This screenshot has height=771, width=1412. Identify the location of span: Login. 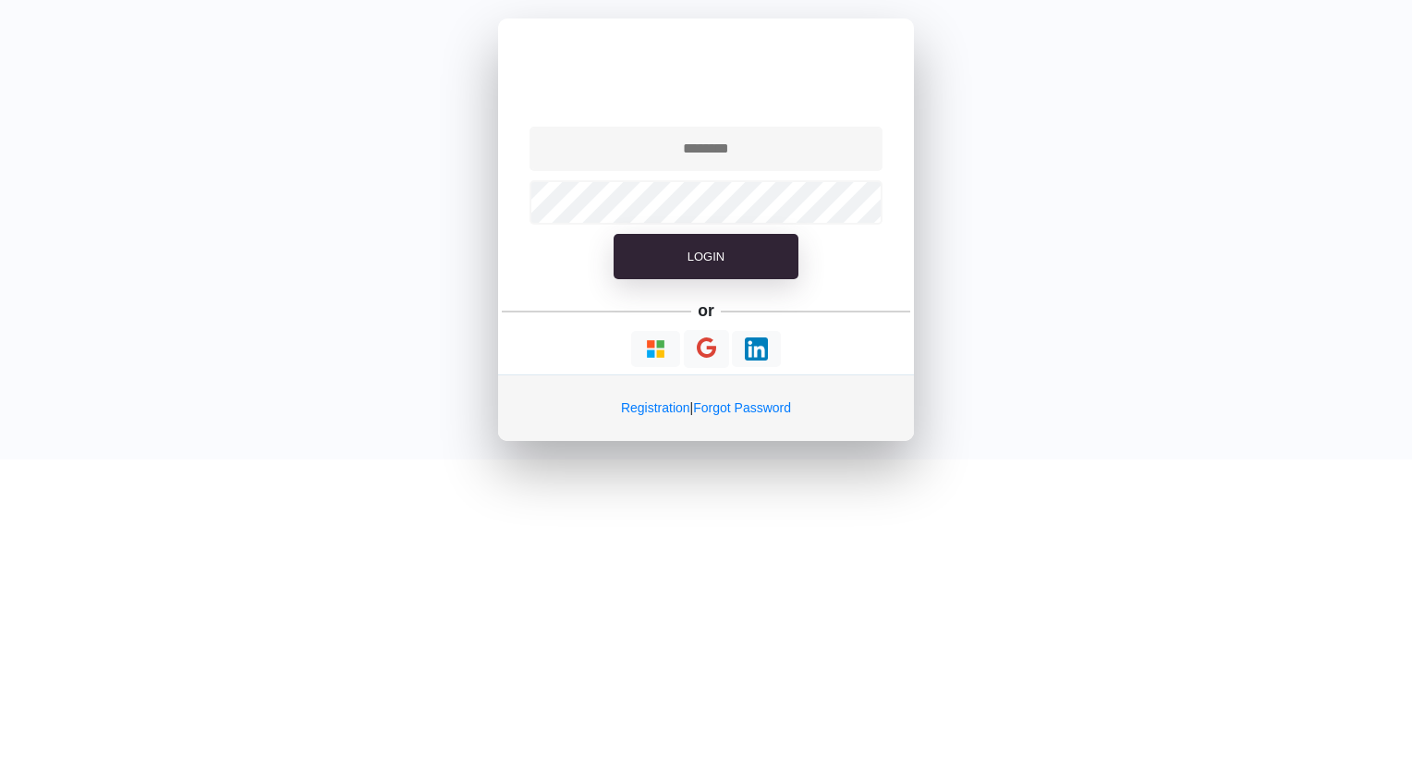
(706, 256).